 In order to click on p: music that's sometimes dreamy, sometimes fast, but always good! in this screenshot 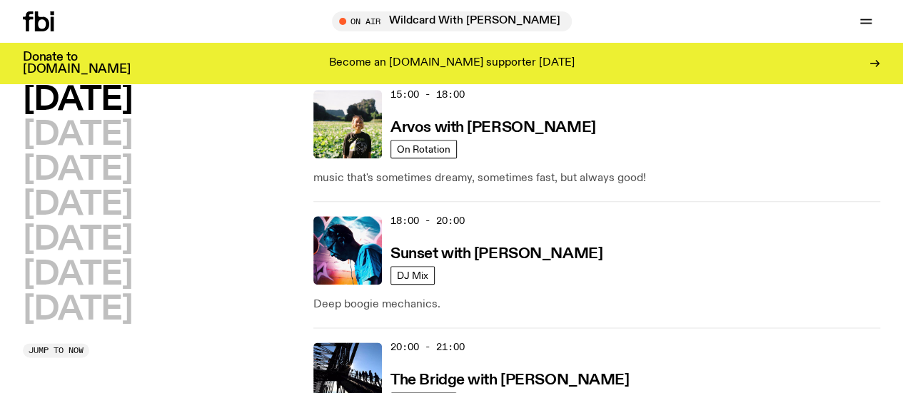, I will do `click(597, 178)`.